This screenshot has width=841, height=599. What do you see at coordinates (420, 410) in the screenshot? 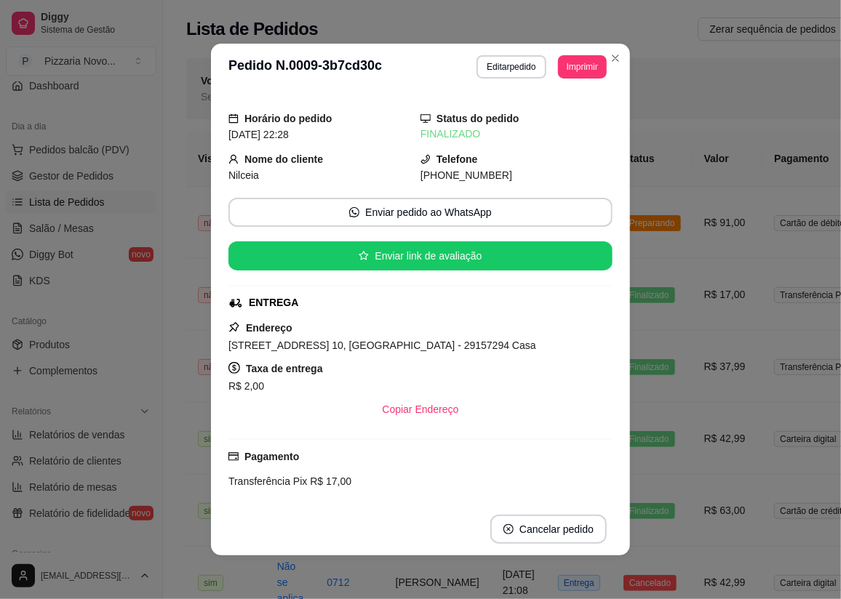
I see `button: Copiar Endereço` at bounding box center [420, 410].